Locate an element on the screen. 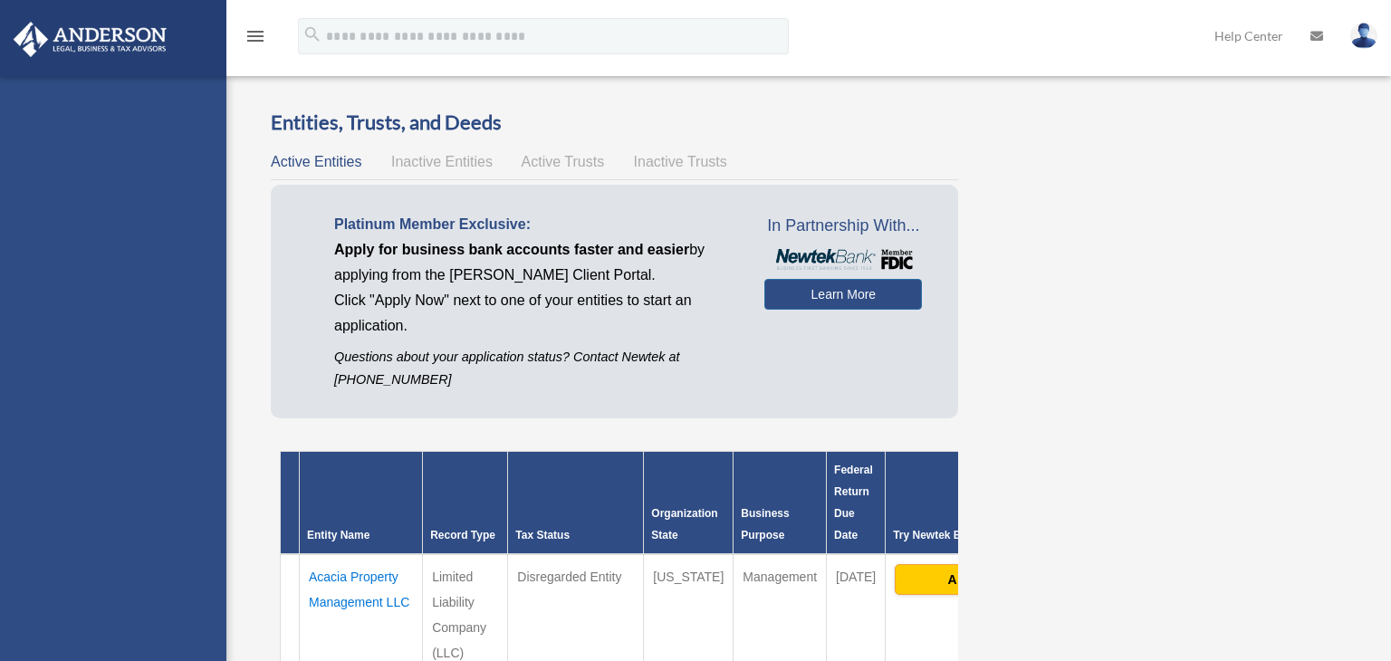 The width and height of the screenshot is (1391, 661). span: Apply for business bank accounts faster and easier is located at coordinates (512, 249).